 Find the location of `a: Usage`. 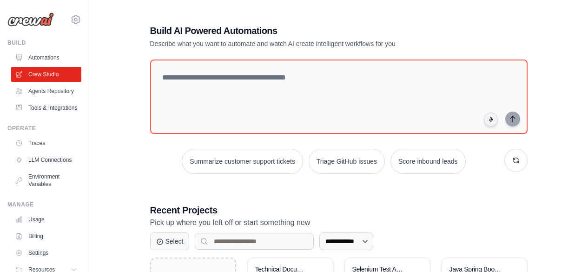

a: Usage is located at coordinates (46, 220).